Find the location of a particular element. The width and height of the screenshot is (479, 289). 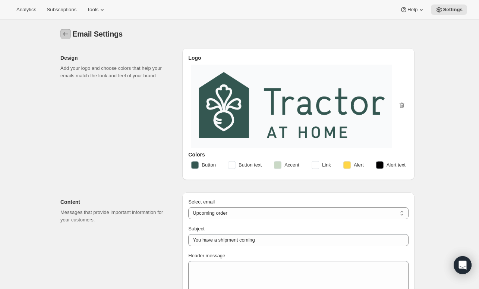

span: Settings is located at coordinates (453, 10).